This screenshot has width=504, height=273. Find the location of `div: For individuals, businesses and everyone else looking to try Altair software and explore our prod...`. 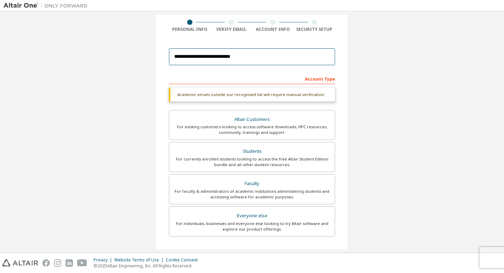

div: For individuals, businesses and everyone else looking to try Altair software and explore our prod... is located at coordinates (252, 226).